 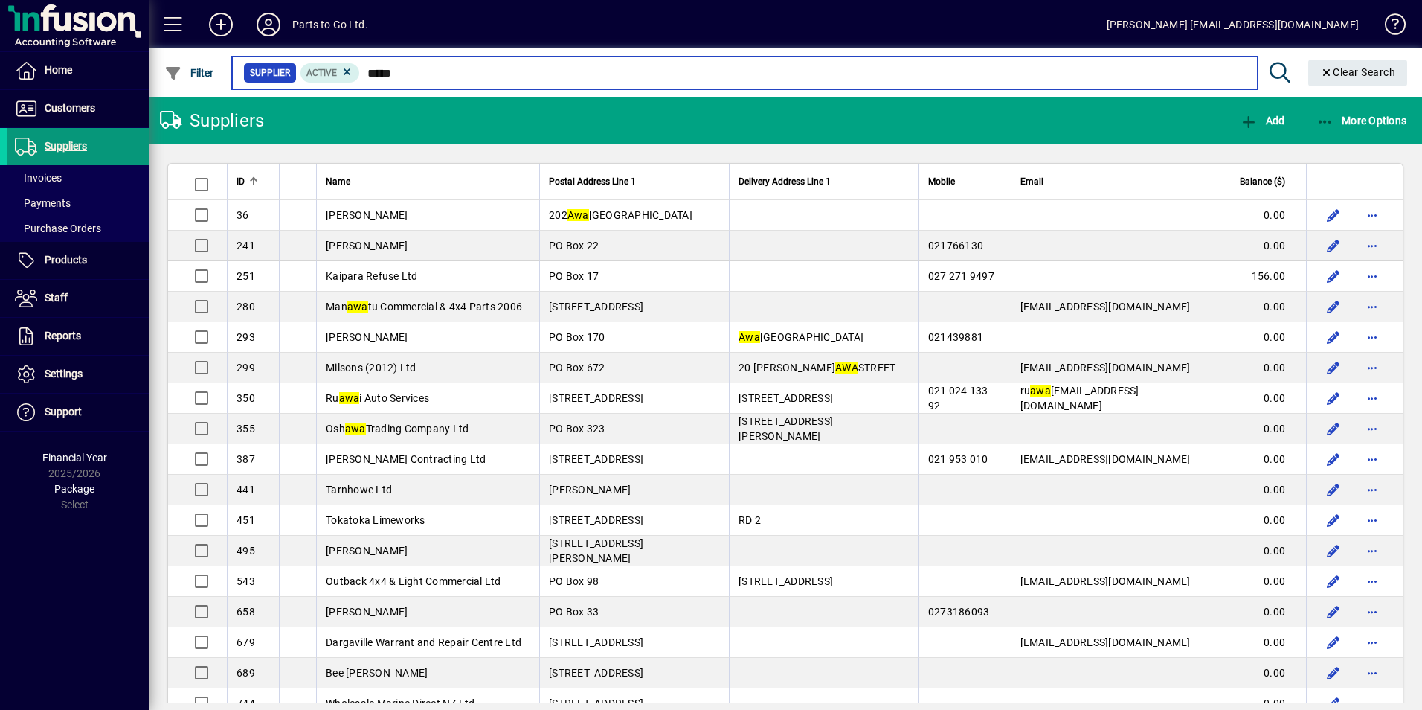 What do you see at coordinates (956, 245) in the screenshot?
I see `span: 021766130` at bounding box center [956, 245].